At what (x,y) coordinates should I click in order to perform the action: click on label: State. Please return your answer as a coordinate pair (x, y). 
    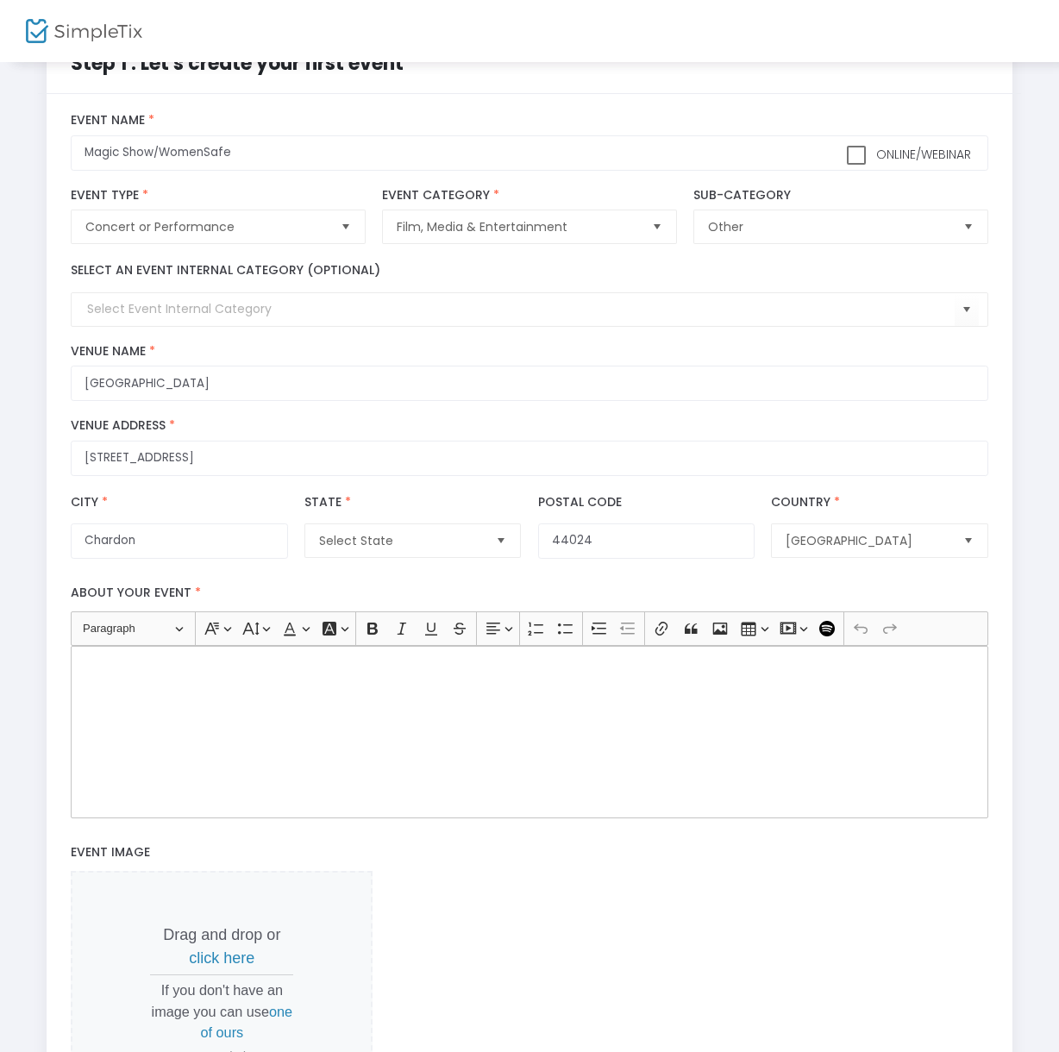
    Looking at the image, I should click on (329, 502).